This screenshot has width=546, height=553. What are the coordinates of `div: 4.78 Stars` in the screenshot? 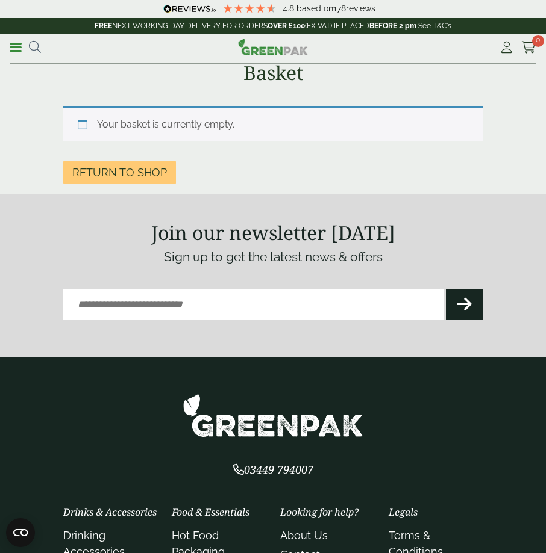 It's located at (249, 8).